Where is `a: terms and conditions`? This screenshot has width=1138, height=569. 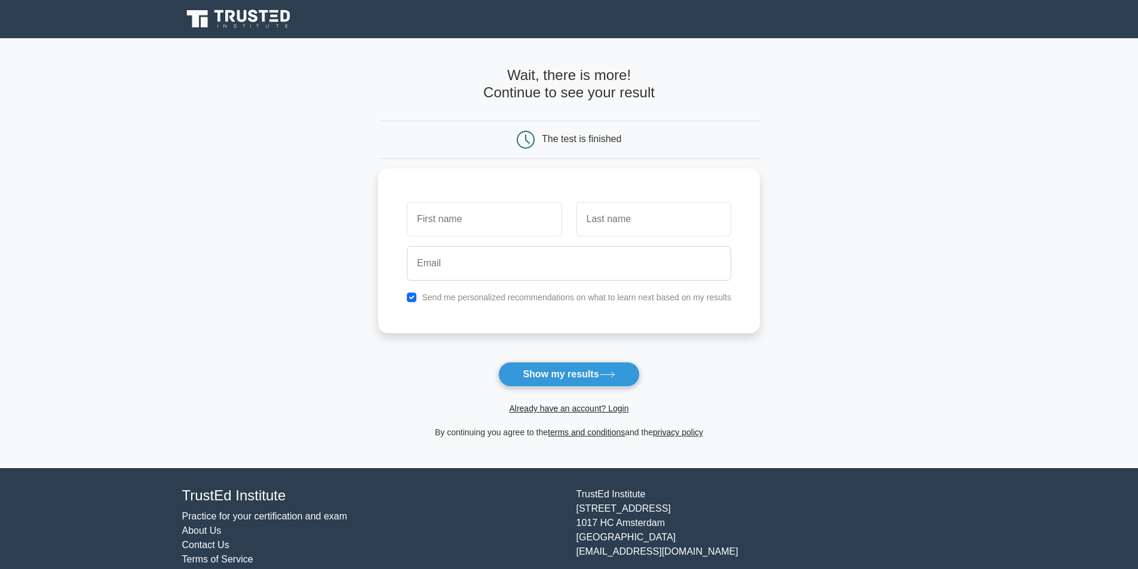
a: terms and conditions is located at coordinates (586, 432).